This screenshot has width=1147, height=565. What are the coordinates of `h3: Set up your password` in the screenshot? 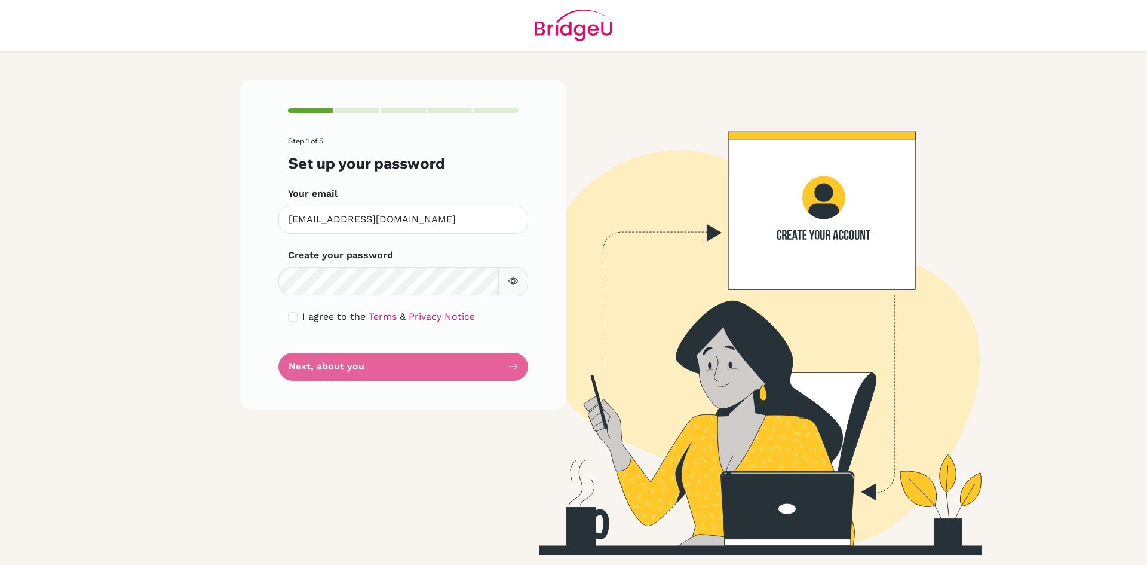 It's located at (403, 163).